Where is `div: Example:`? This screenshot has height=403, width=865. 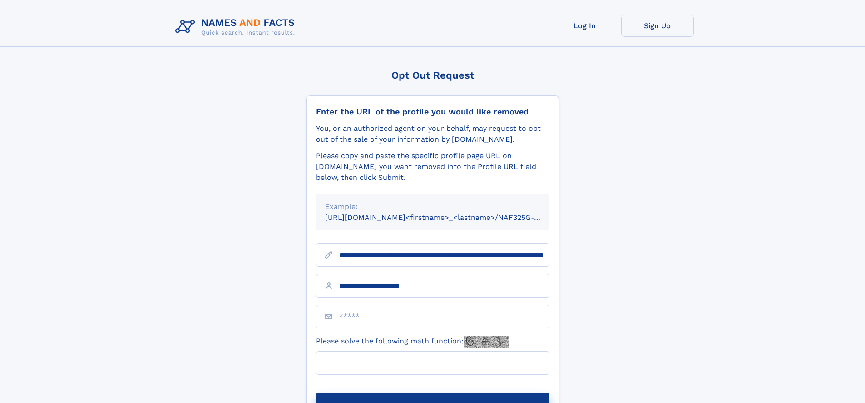
div: Example: is located at coordinates (433, 207).